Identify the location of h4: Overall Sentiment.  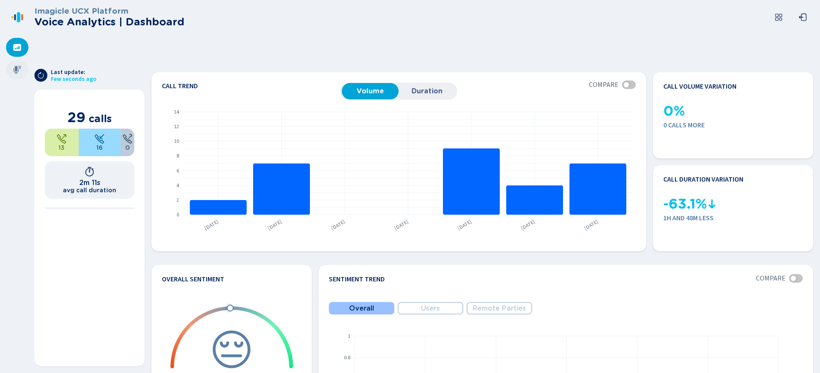
(193, 279).